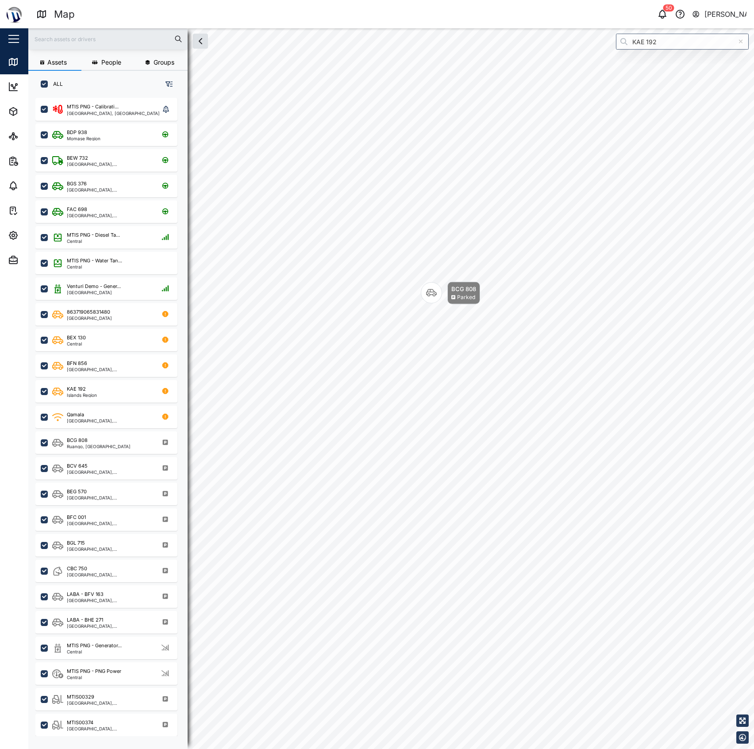 The width and height of the screenshot is (754, 749). What do you see at coordinates (39, 235) in the screenshot?
I see `div: Settings` at bounding box center [39, 235].